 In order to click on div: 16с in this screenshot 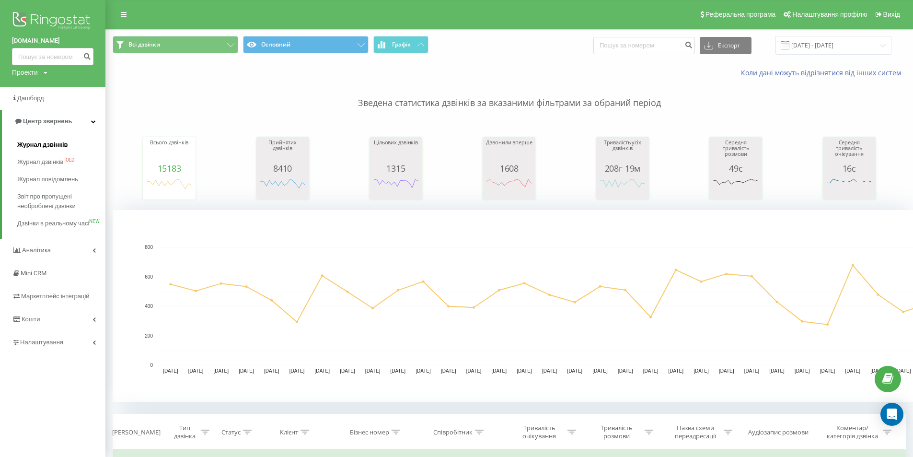, I will do `click(850, 168)`.